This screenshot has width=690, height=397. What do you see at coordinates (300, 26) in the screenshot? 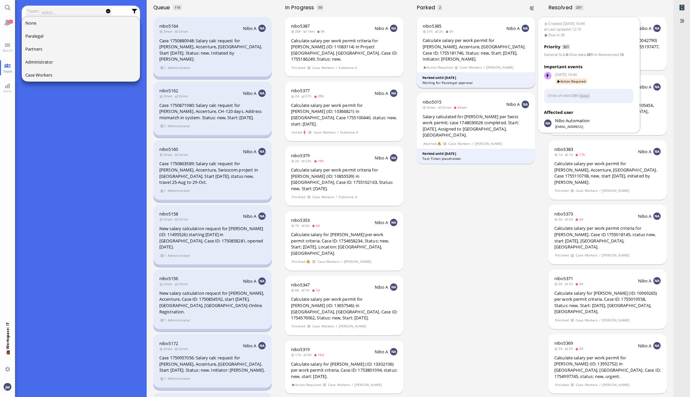
I see `a: nibo5387` at bounding box center [300, 26].